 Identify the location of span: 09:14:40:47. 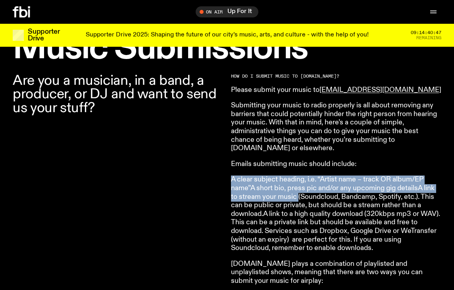
(426, 33).